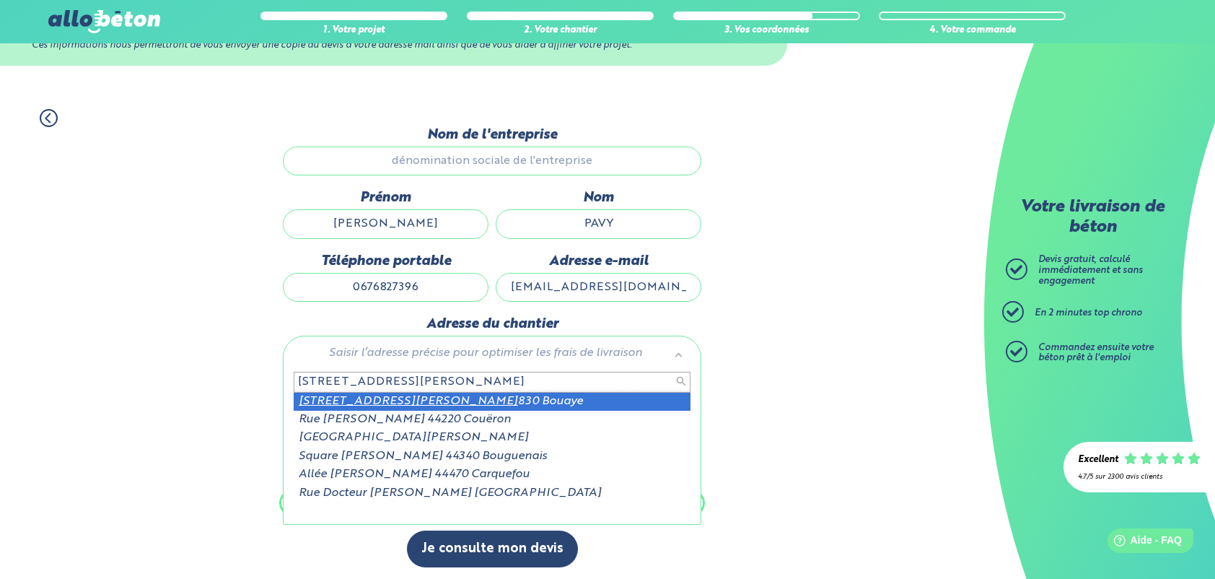 This screenshot has width=1215, height=579. Describe the element at coordinates (492, 401) in the screenshot. I see `div: 830 Bouaye` at that location.